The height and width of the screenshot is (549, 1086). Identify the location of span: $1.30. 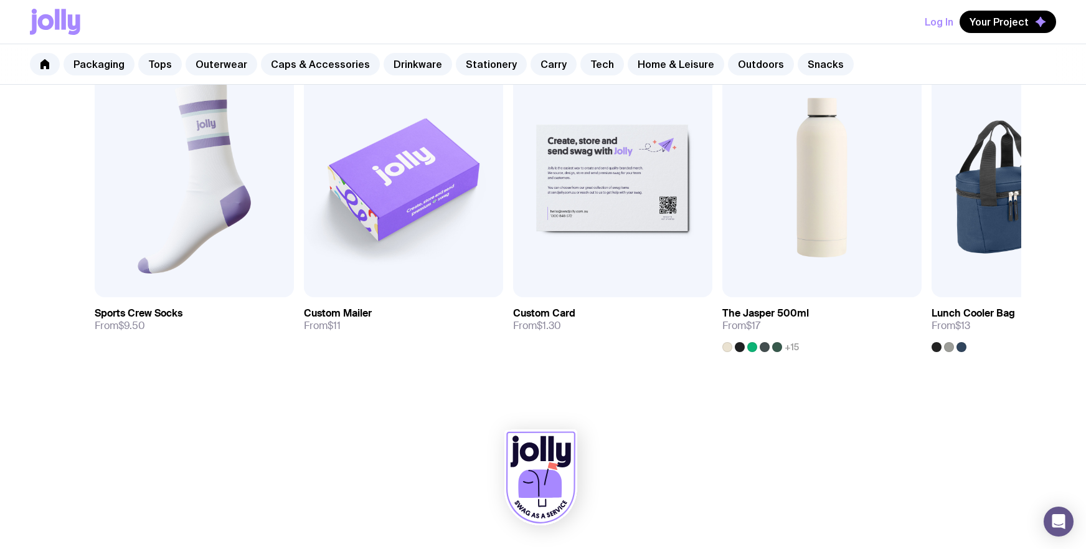
(549, 325).